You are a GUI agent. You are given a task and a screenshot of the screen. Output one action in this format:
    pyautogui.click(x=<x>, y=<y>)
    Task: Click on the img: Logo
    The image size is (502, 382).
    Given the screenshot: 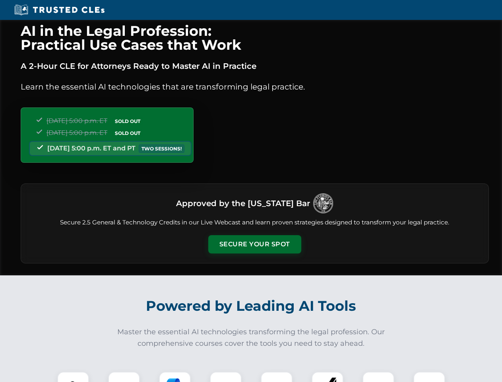 What is the action you would take?
    pyautogui.click(x=323, y=203)
    